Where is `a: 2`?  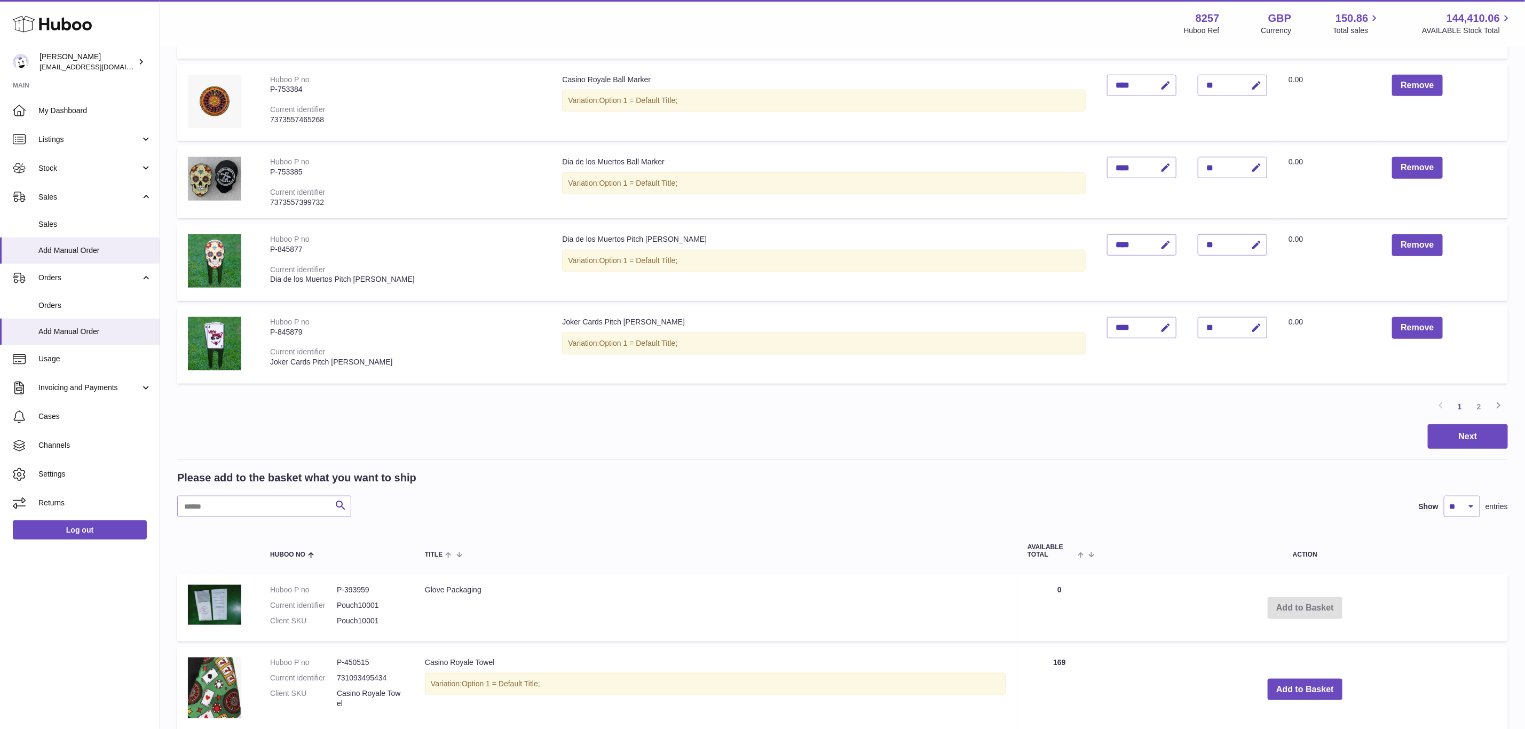 a: 2 is located at coordinates (1479, 407).